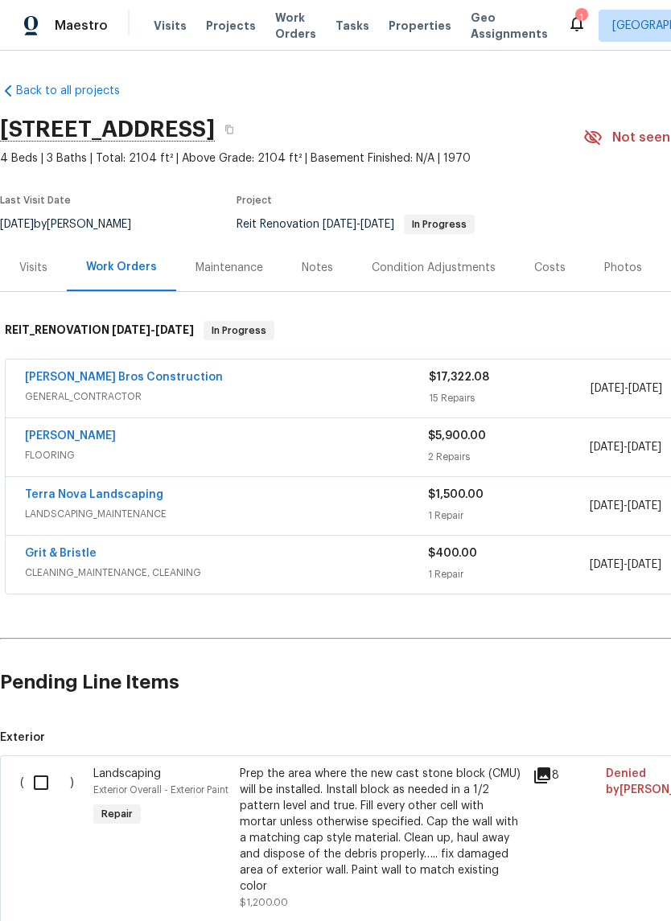 This screenshot has height=921, width=671. Describe the element at coordinates (161, 790) in the screenshot. I see `span: Exterior Overall - Exterior Paint` at that location.